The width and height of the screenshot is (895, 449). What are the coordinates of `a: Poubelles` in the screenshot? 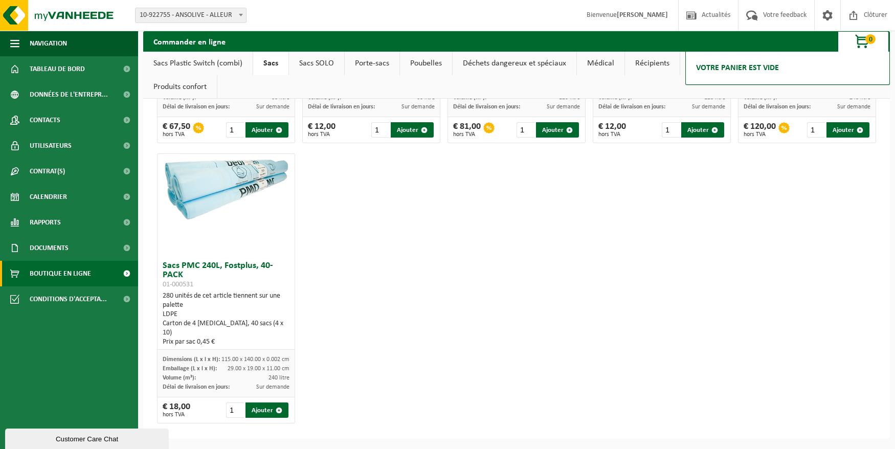 It's located at (426, 63).